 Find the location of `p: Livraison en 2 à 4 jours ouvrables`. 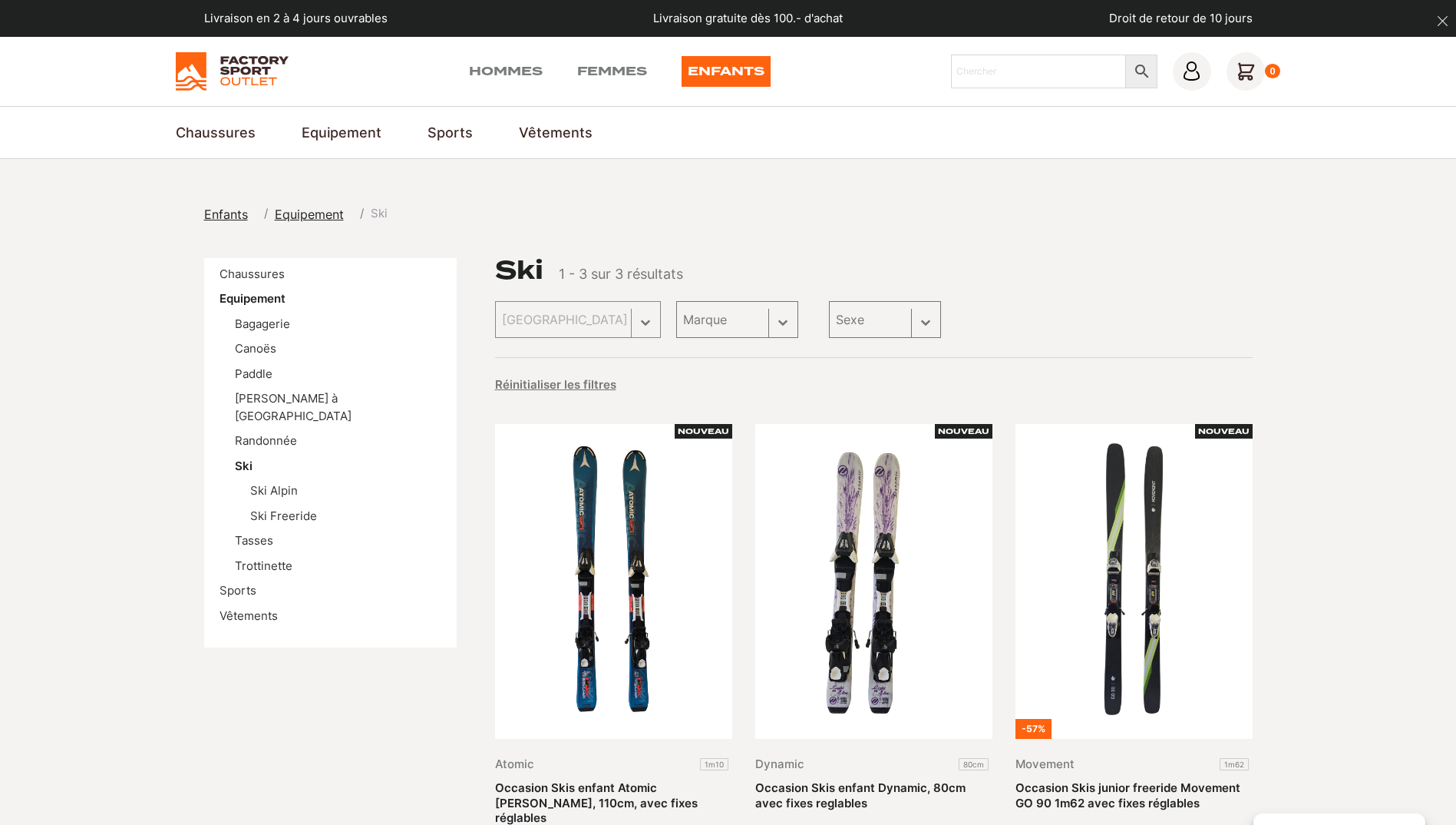

p: Livraison en 2 à 4 jours ouvrables is located at coordinates (295, 18).